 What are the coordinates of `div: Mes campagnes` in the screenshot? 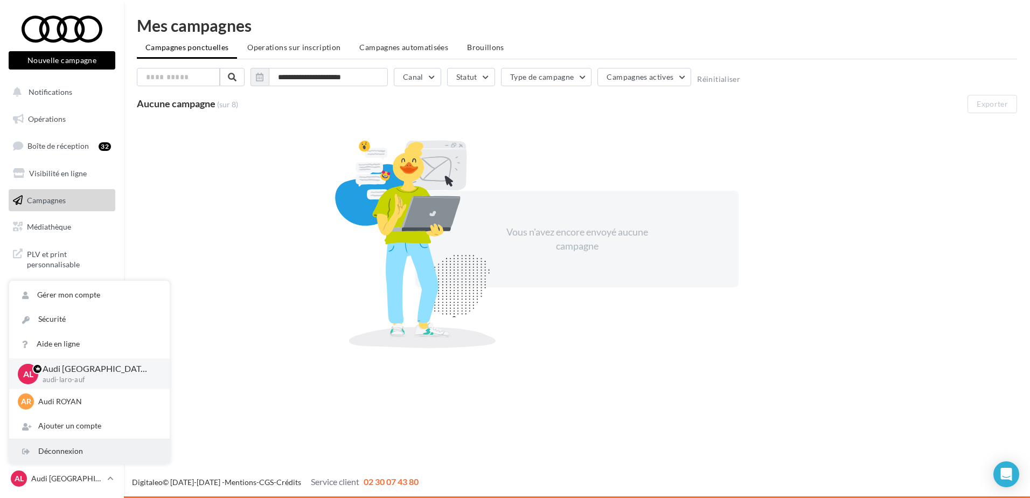 It's located at (577, 25).